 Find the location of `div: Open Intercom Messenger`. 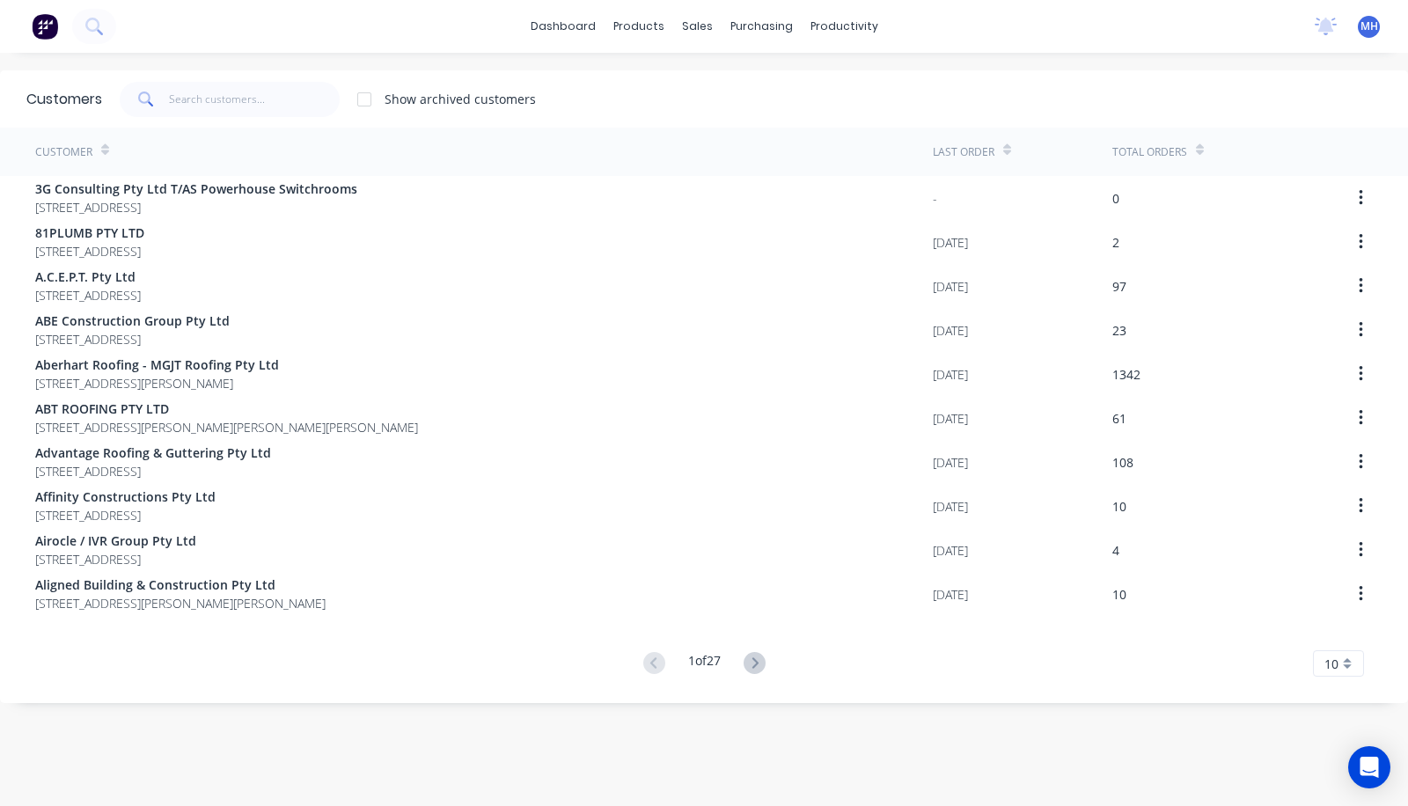

div: Open Intercom Messenger is located at coordinates (1369, 767).